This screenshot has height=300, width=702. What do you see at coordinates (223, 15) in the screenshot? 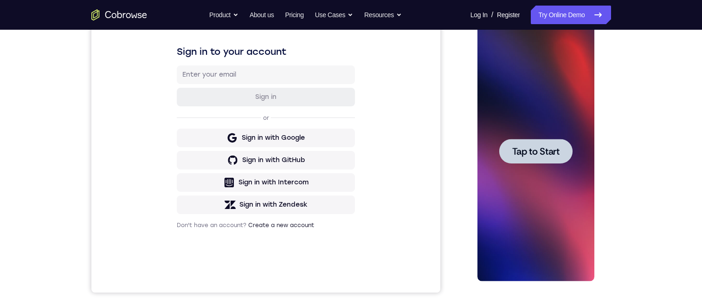
I see `button: Product` at bounding box center [223, 15].